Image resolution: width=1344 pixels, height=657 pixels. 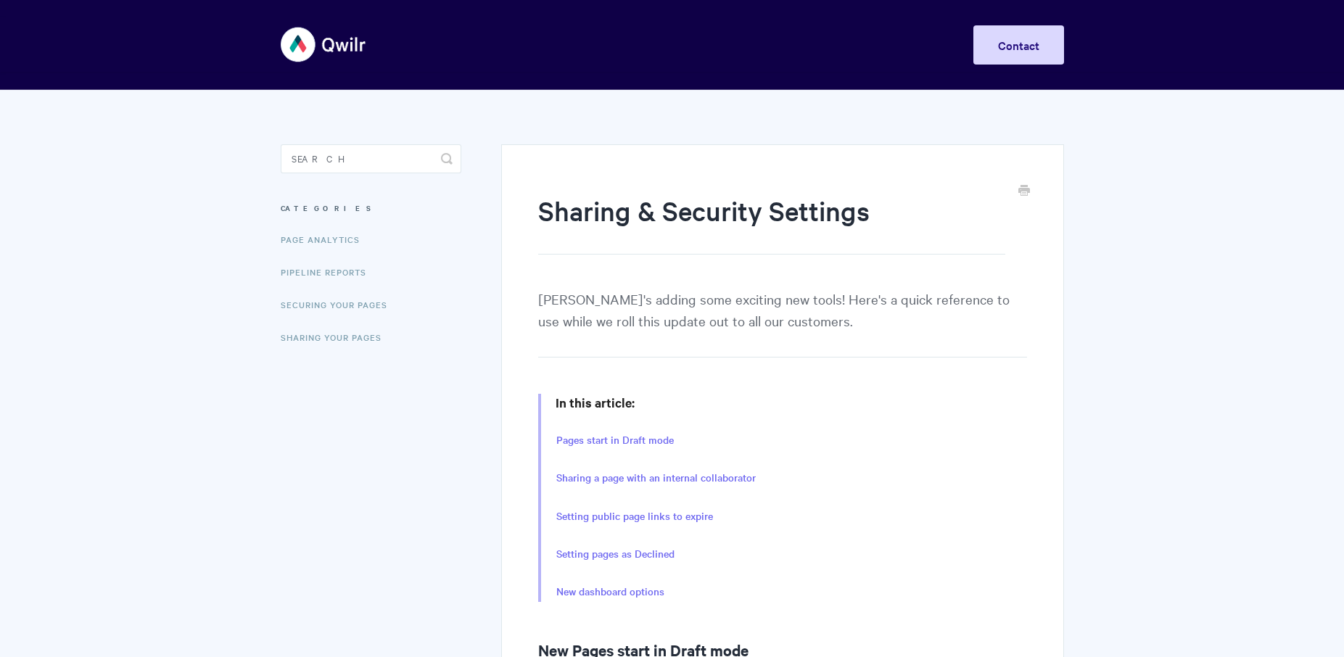 What do you see at coordinates (337, 337) in the screenshot?
I see `a: Sharing Your Pages` at bounding box center [337, 337].